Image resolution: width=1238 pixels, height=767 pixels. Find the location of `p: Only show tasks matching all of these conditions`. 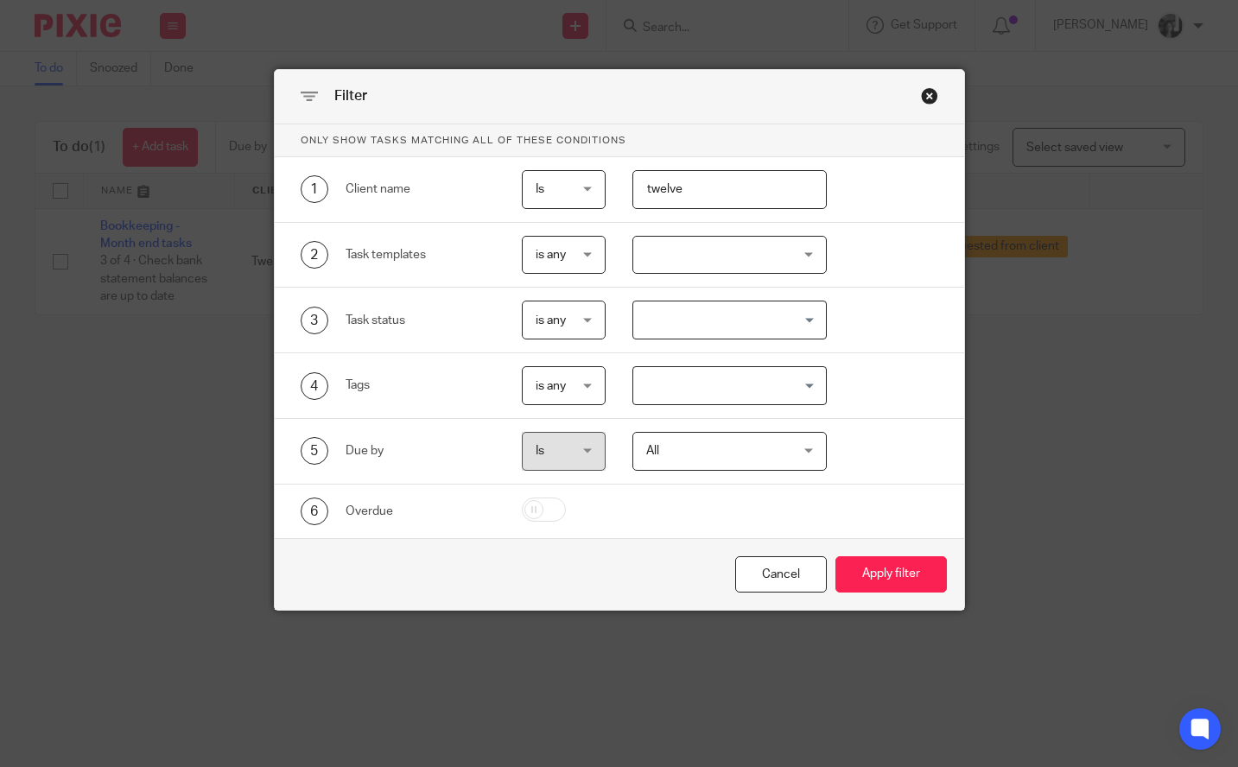

p: Only show tasks matching all of these conditions is located at coordinates (620, 141).